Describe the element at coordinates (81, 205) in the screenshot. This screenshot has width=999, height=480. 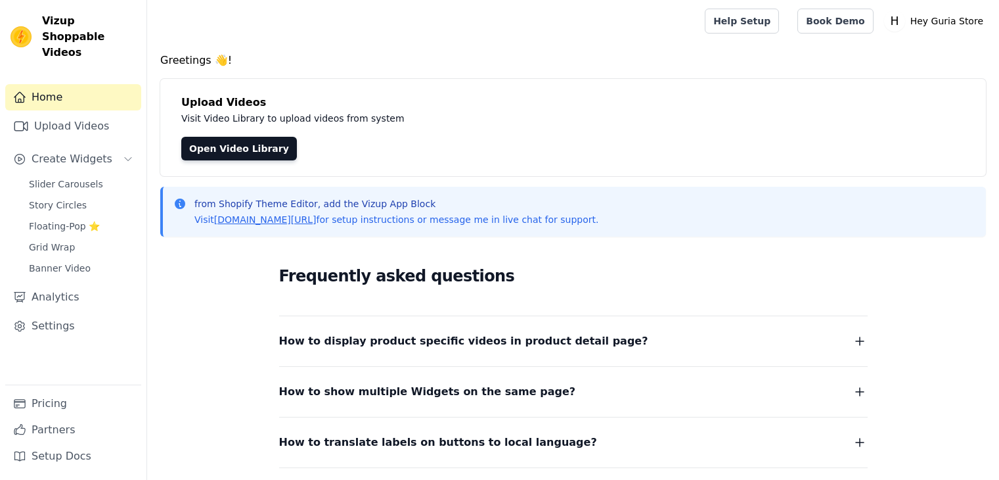
I see `a: Story Circles` at that location.